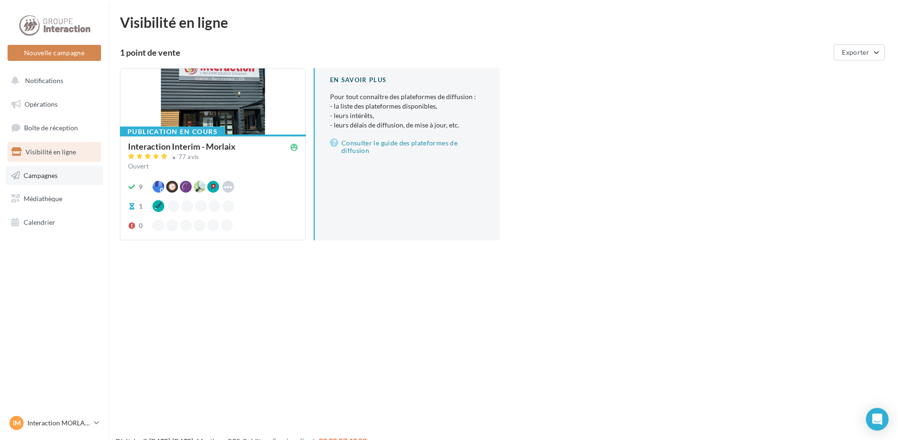  Describe the element at coordinates (17, 423) in the screenshot. I see `span: IM` at that location.